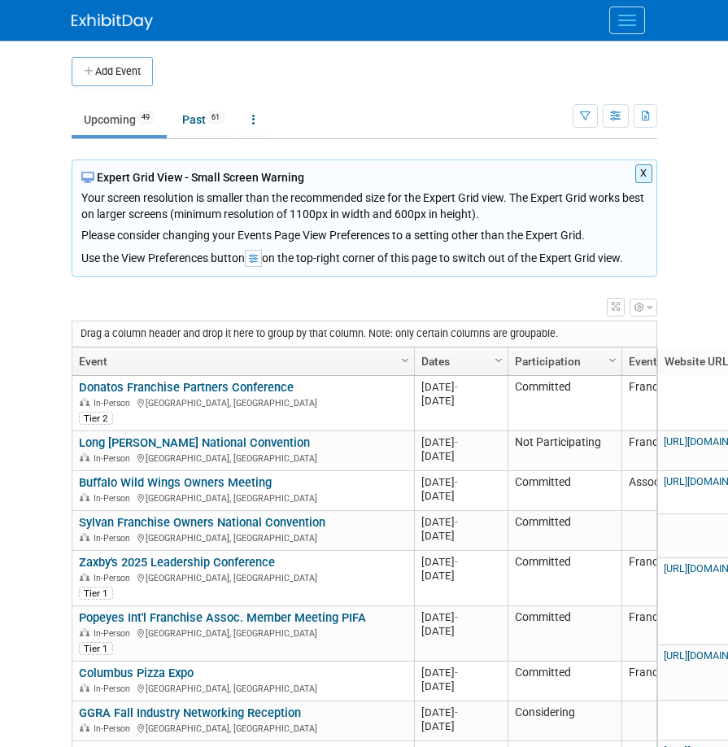 The height and width of the screenshot is (747, 728). I want to click on a: Dates, so click(459, 361).